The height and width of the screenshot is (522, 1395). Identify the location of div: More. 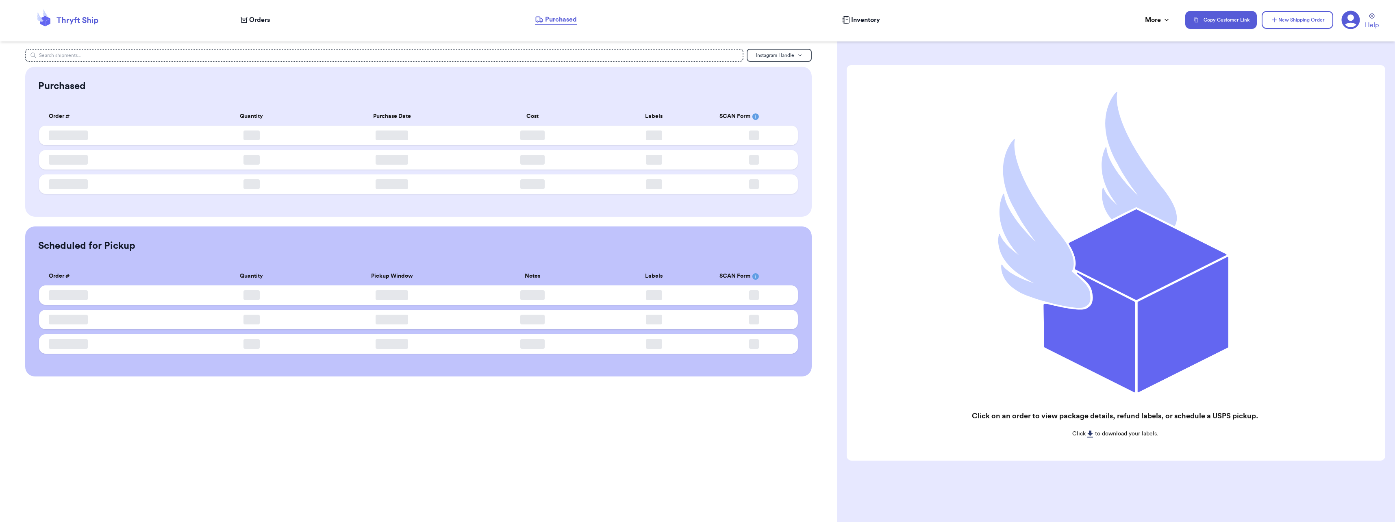
(1158, 20).